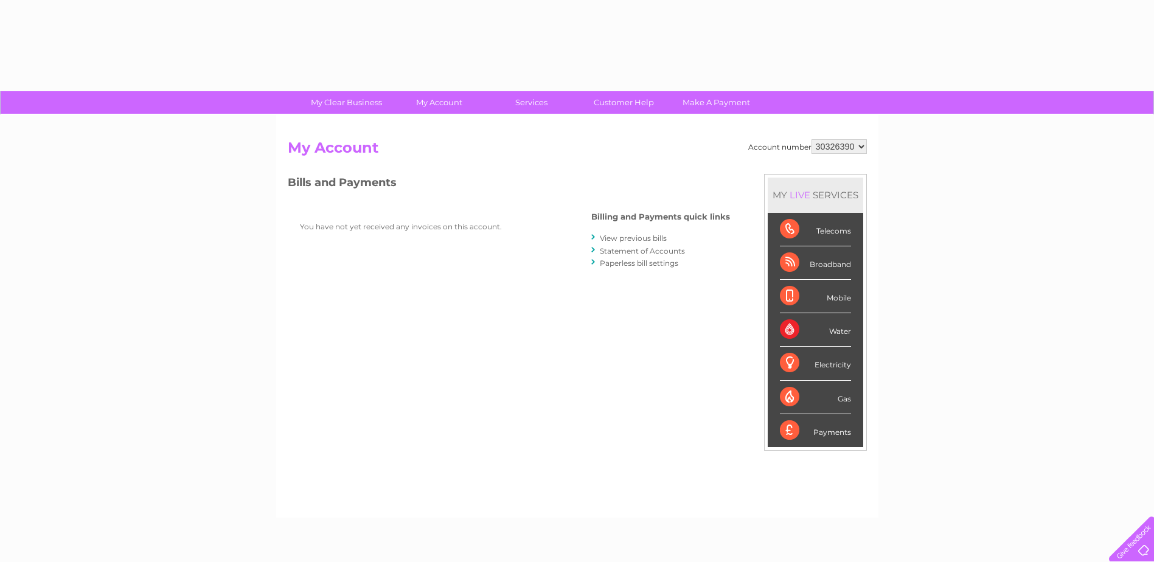  What do you see at coordinates (639, 263) in the screenshot?
I see `a: Paperless bill settings` at bounding box center [639, 263].